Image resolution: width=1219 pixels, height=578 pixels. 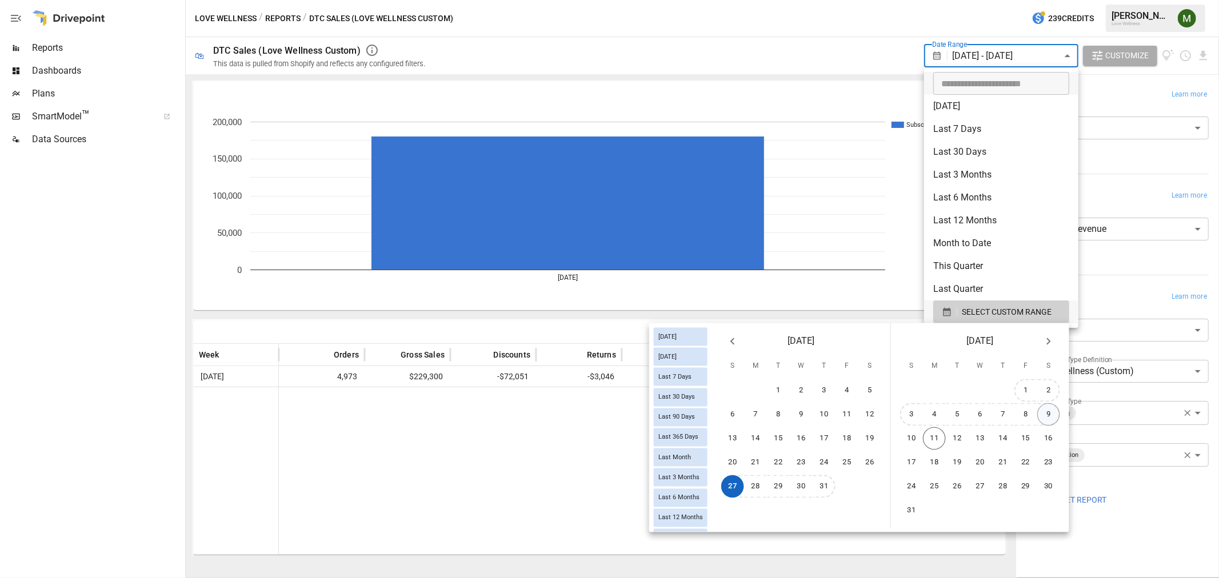 What do you see at coordinates (779, 439) in the screenshot?
I see `button: 15` at bounding box center [779, 439].